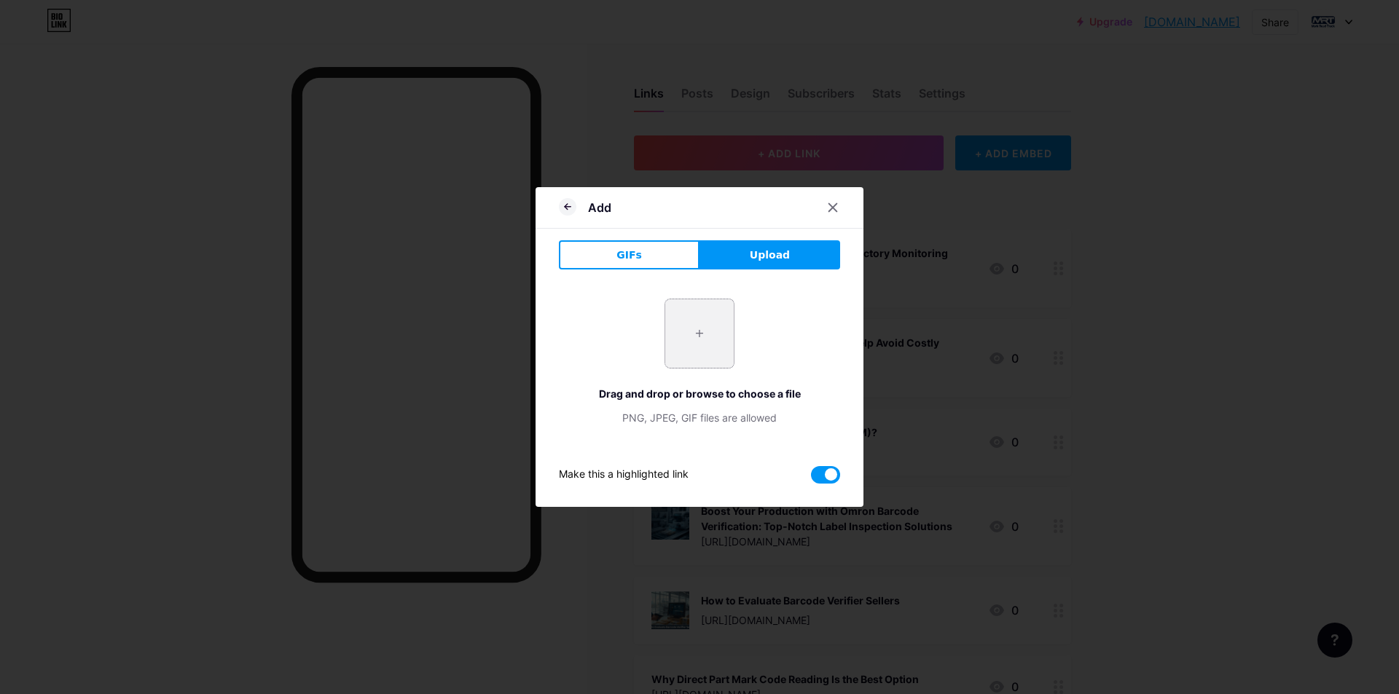  Describe the element at coordinates (629, 255) in the screenshot. I see `button: GIFs` at that location.